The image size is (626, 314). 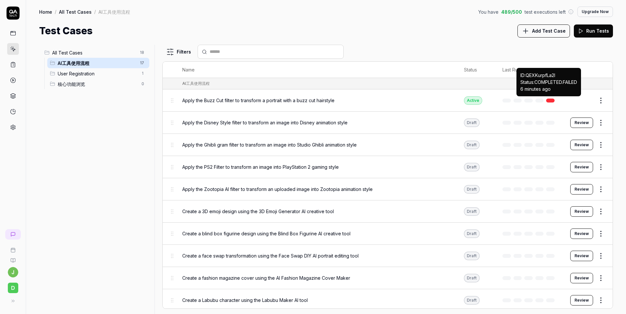 I want to click on div: Active, so click(x=473, y=100).